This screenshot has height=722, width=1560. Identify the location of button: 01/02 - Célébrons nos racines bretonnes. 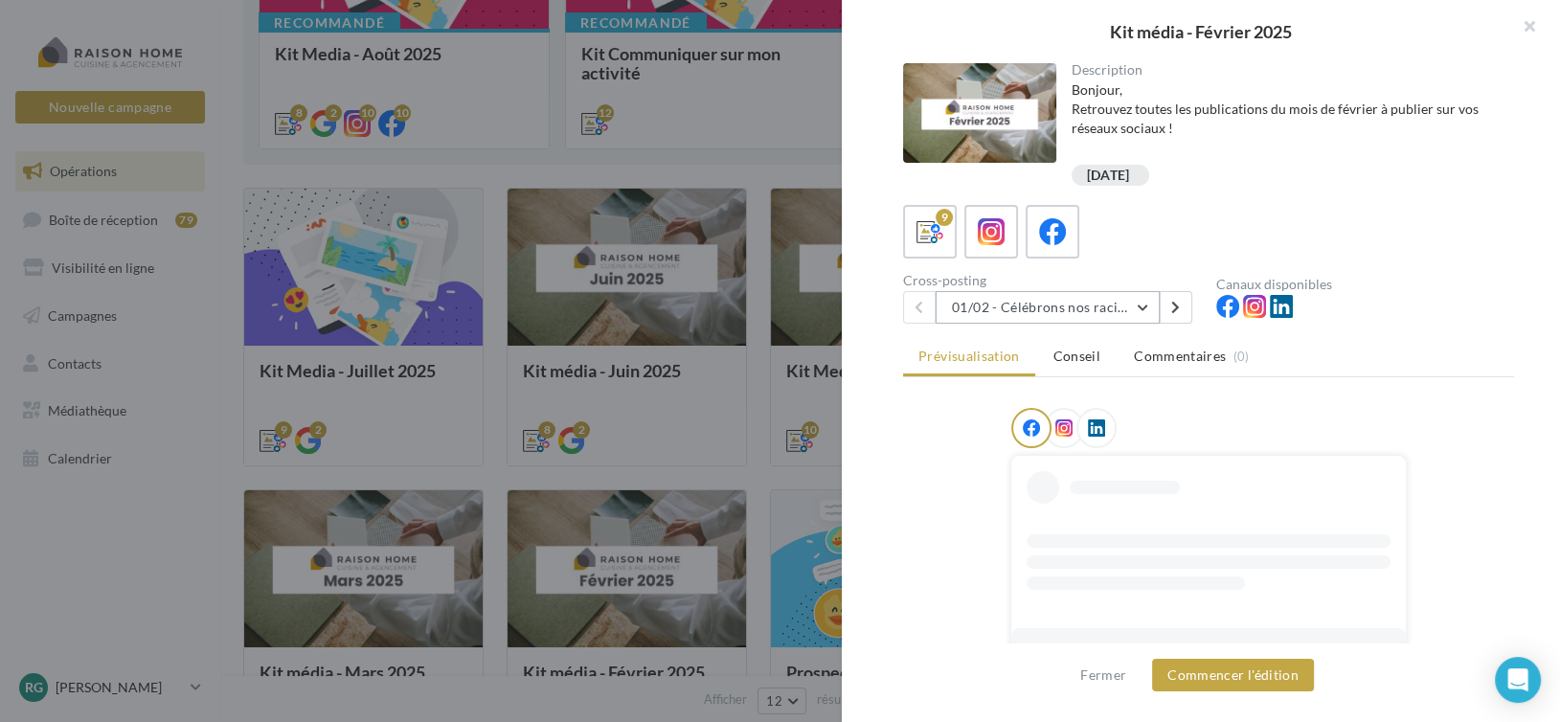
(1048, 307).